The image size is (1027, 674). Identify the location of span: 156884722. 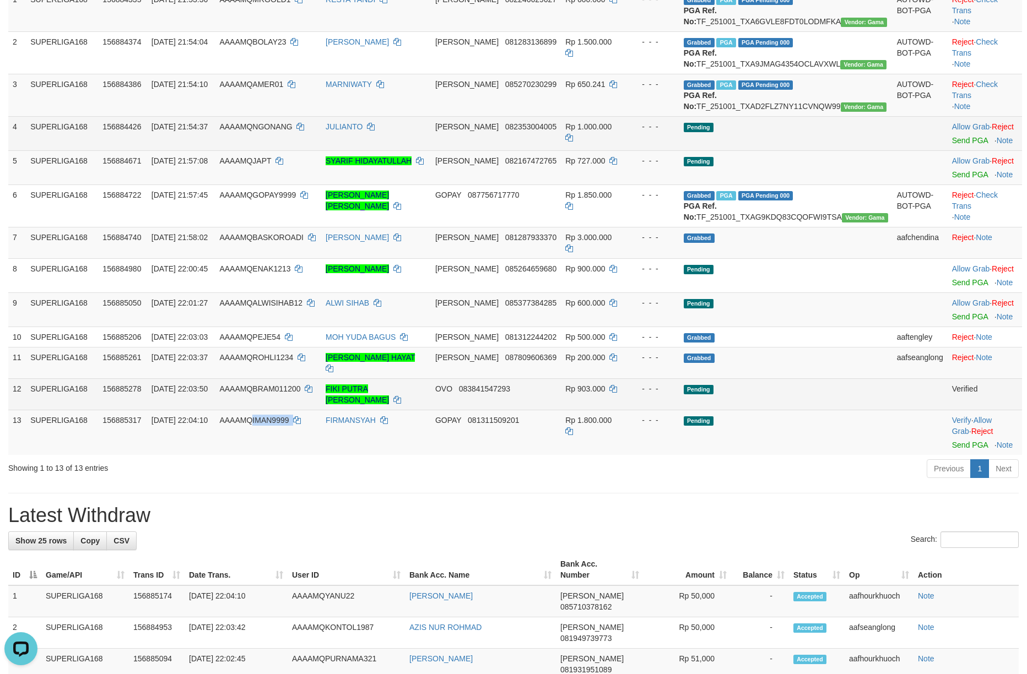
(122, 195).